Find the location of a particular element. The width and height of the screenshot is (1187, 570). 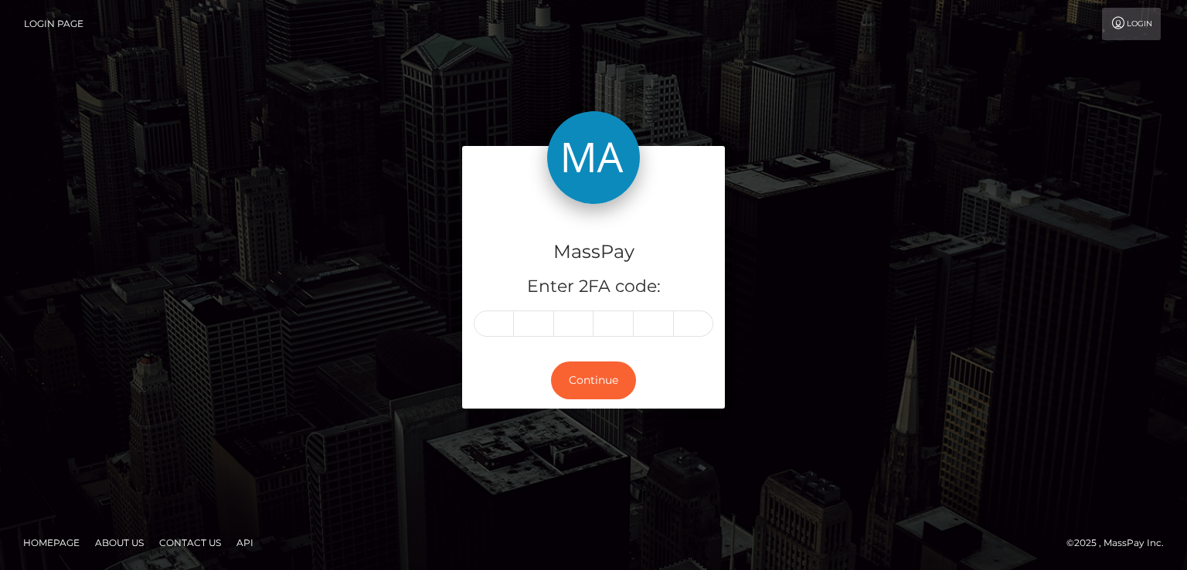

h4: MassPay is located at coordinates (593, 252).